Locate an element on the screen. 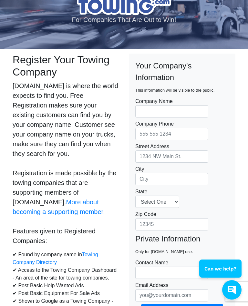  label: Zip Code is located at coordinates (172, 221).